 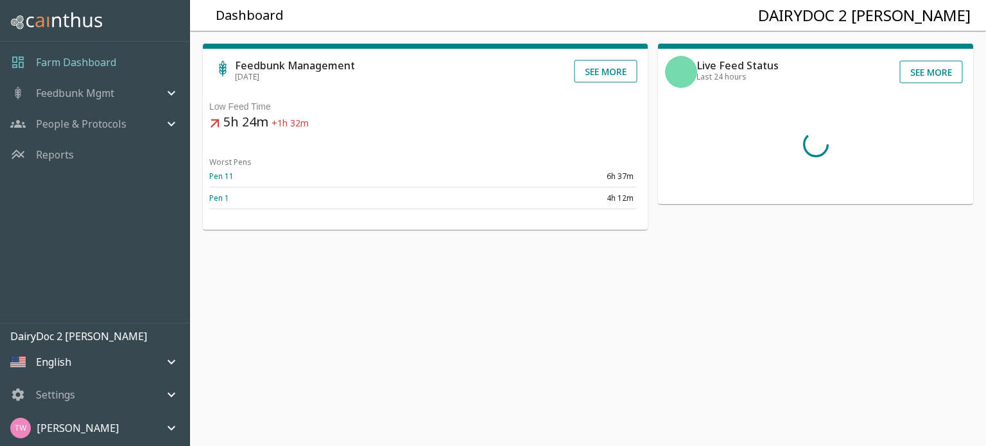 I want to click on span: Worst Pens, so click(x=230, y=162).